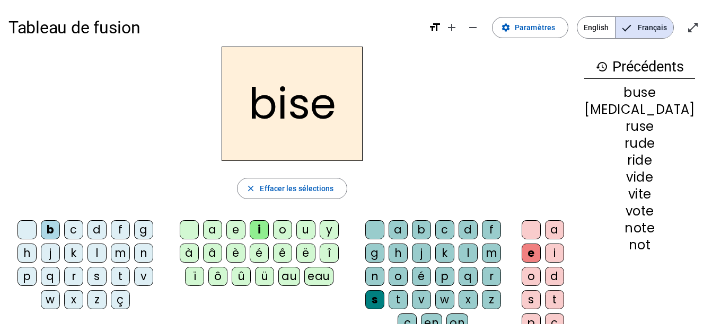 The height and width of the screenshot is (324, 712). I want to click on mat-icon: format_size, so click(435, 28).